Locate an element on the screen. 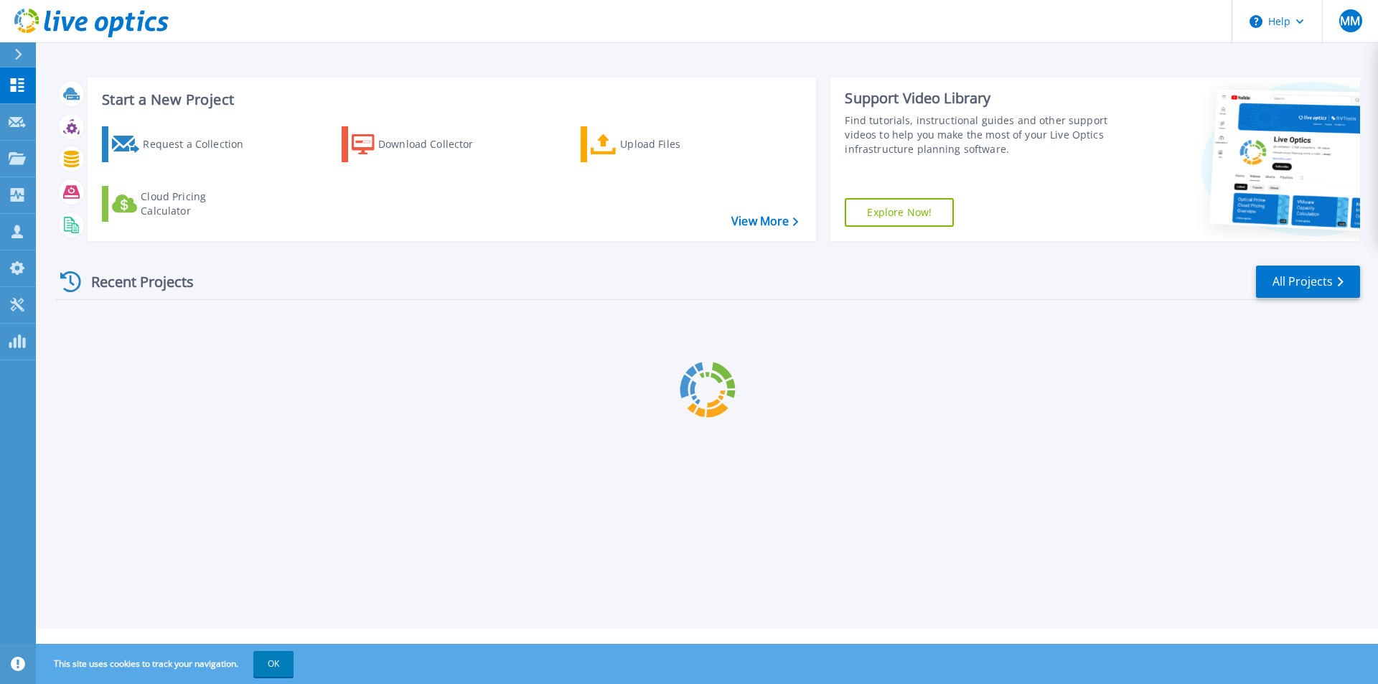 The width and height of the screenshot is (1378, 684). div: Find tutorials, instructional guides and other support videos to help you make the most of your L... is located at coordinates (980, 135).